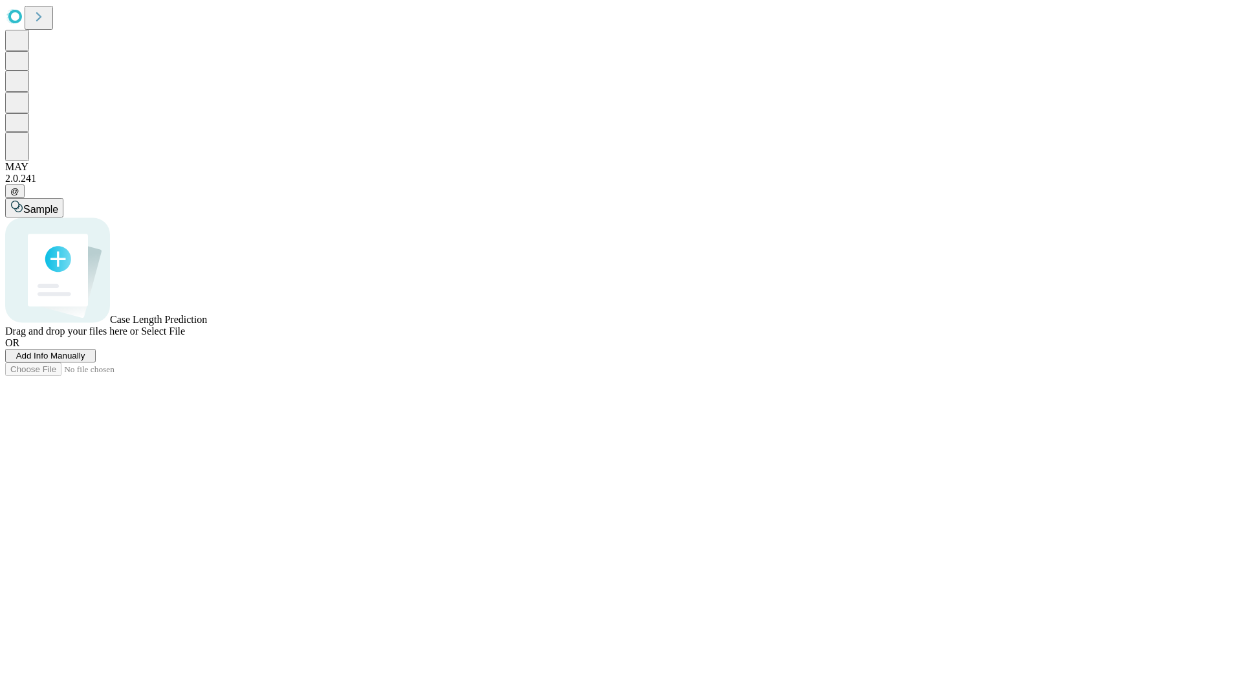 The image size is (1242, 699). What do you see at coordinates (34, 208) in the screenshot?
I see `button: Sample` at bounding box center [34, 208].